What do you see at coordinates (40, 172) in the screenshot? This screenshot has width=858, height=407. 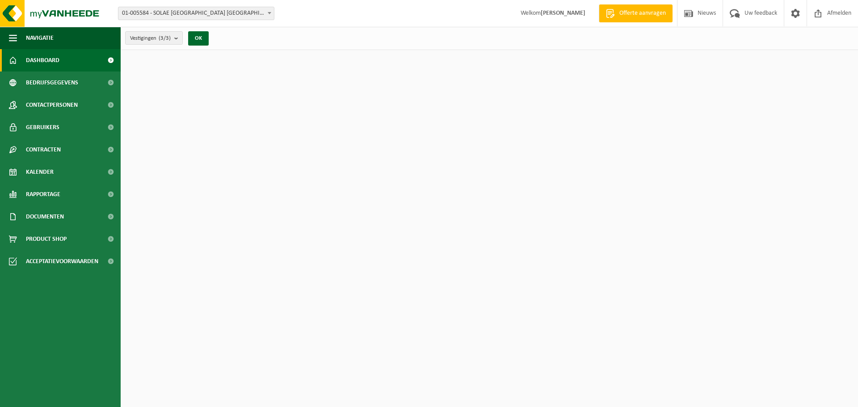 I see `span: Kalender` at bounding box center [40, 172].